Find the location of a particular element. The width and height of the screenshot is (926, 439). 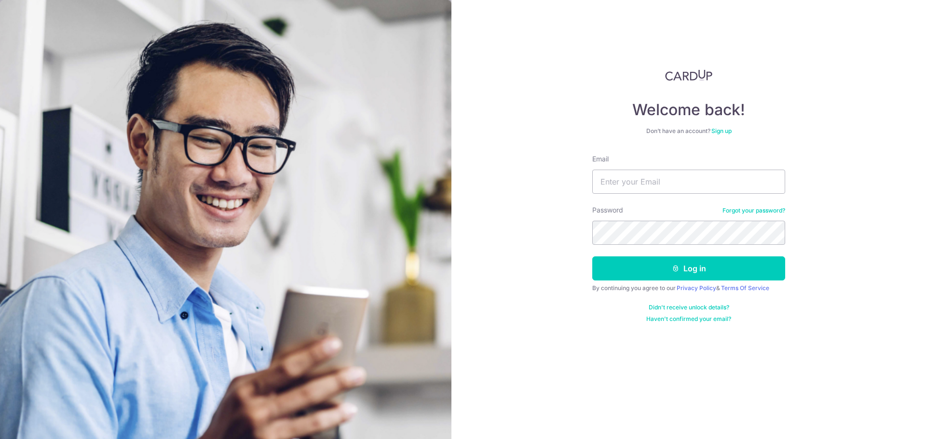

label: Password is located at coordinates (608, 210).